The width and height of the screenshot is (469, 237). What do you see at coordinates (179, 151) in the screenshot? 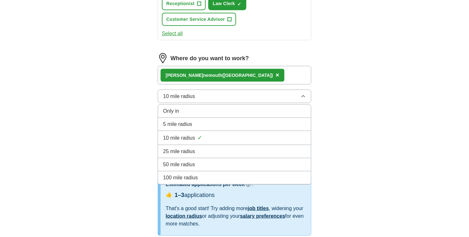
I see `span: 25 mile radius` at bounding box center [179, 151].